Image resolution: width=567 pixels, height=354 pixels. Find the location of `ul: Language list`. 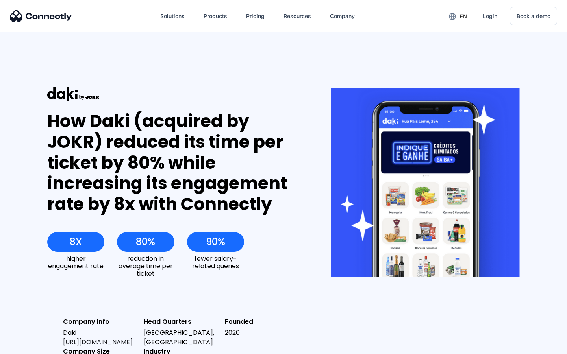

ul: Language list is located at coordinates (32, 346).